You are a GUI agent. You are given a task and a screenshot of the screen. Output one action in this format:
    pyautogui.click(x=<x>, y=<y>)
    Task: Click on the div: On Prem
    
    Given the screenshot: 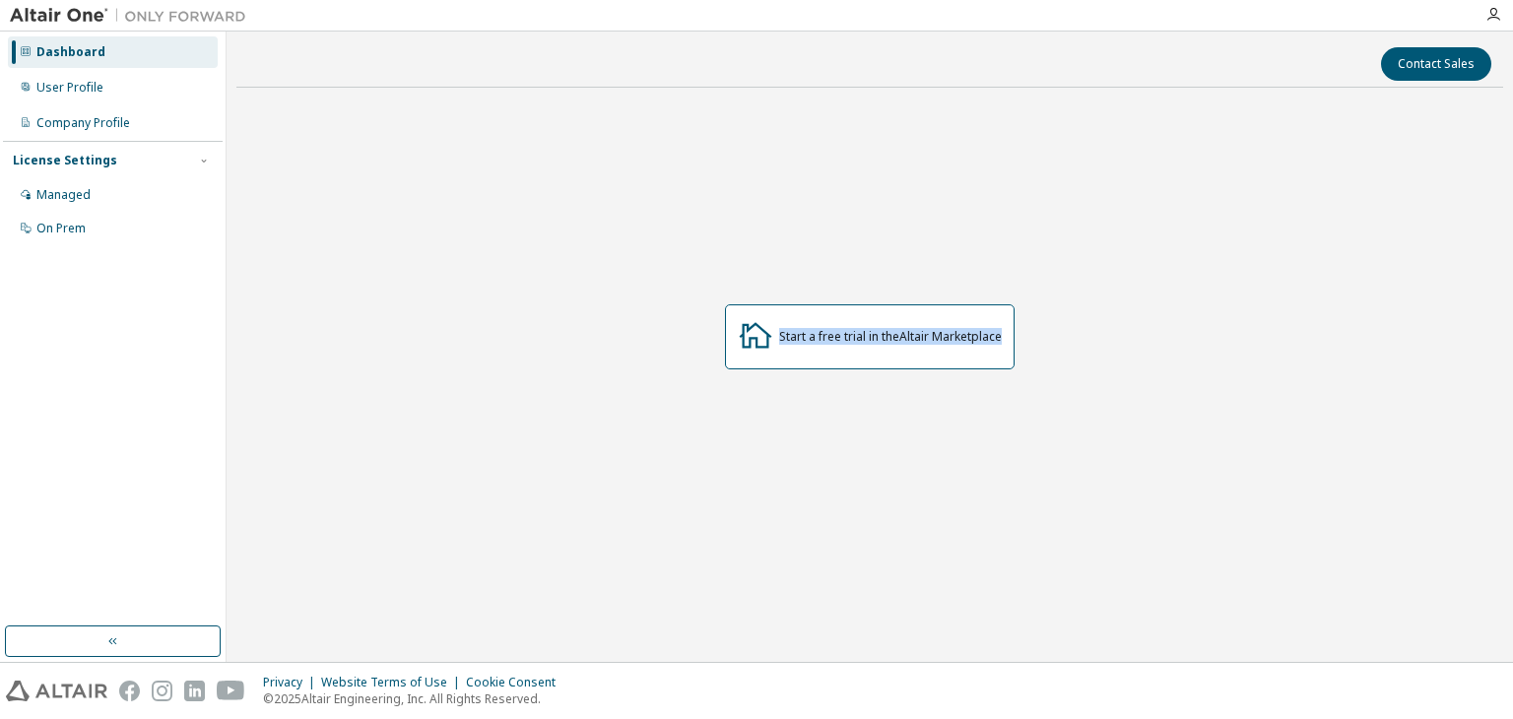 What is the action you would take?
    pyautogui.click(x=61, y=228)
    